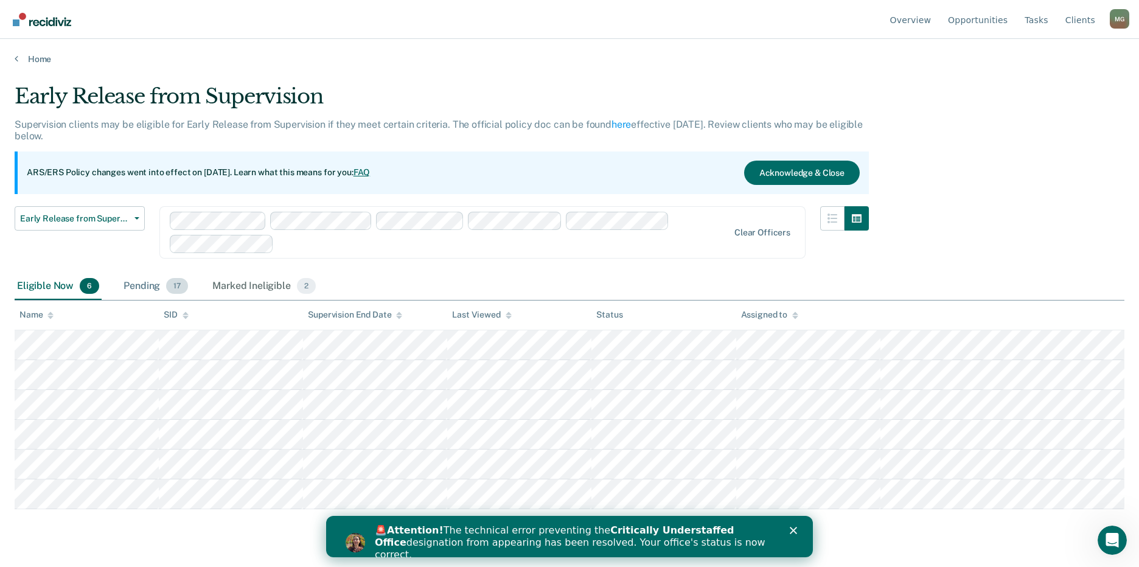  What do you see at coordinates (802, 173) in the screenshot?
I see `button: Acknowledge & Close` at bounding box center [802, 173].